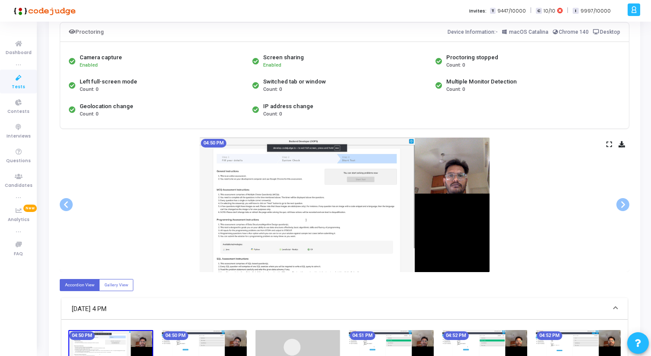 This screenshot has height=356, width=651. Describe the element at coordinates (294, 82) in the screenshot. I see `div: Switched tab or window` at that location.